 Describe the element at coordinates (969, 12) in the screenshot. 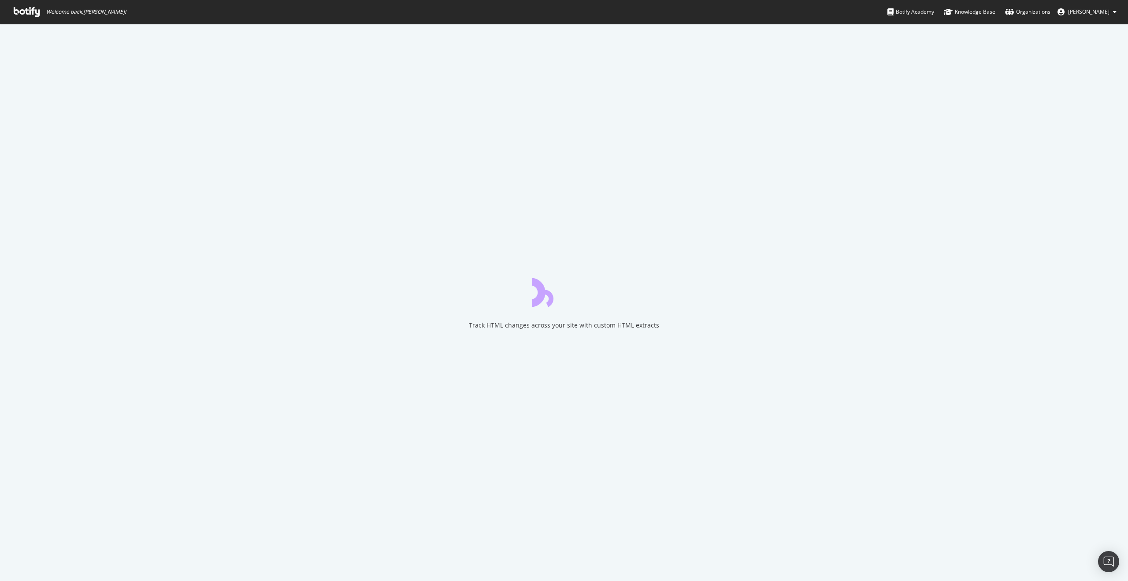

I see `div: Knowledge Base` at that location.